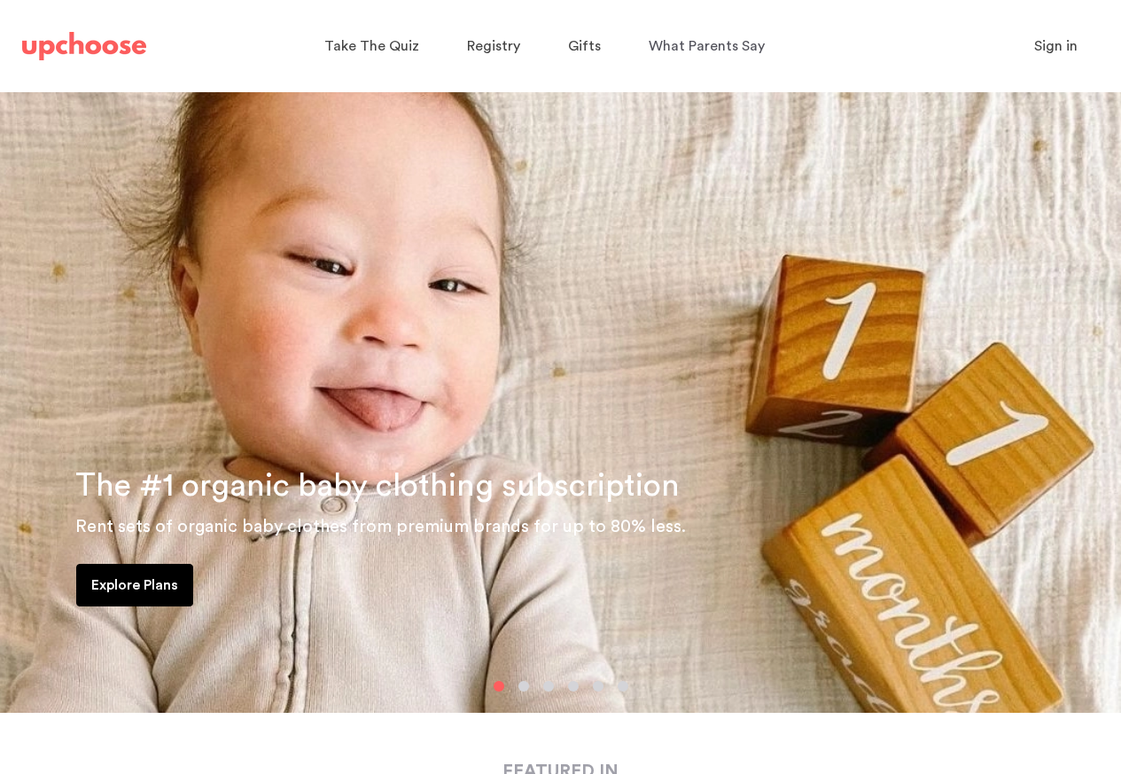 Image resolution: width=1121 pixels, height=774 pixels. Describe the element at coordinates (496, 46) in the screenshot. I see `a: Registry` at that location.